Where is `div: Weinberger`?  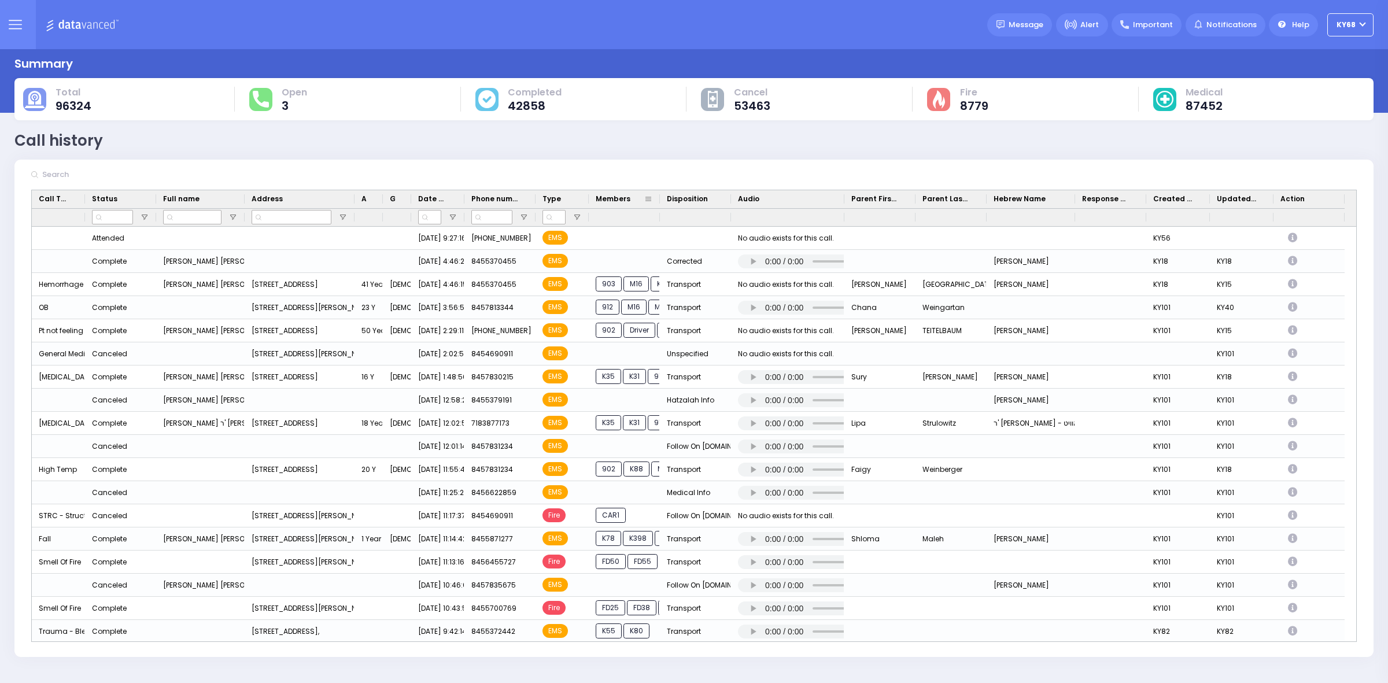
div: Weinberger is located at coordinates (951, 470).